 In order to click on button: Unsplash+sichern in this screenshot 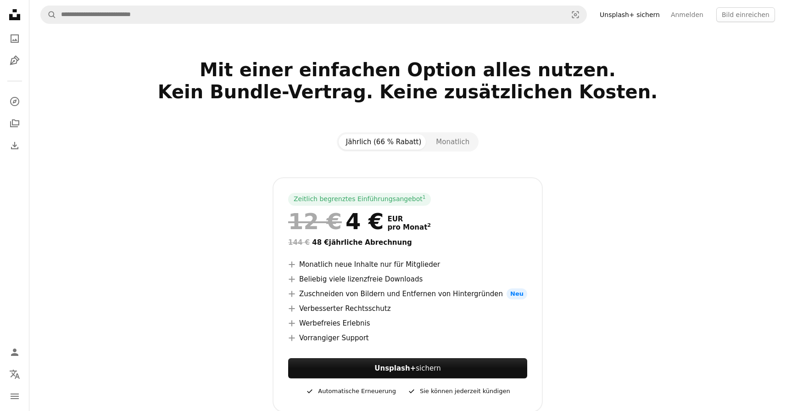, I will do `click(407, 368)`.